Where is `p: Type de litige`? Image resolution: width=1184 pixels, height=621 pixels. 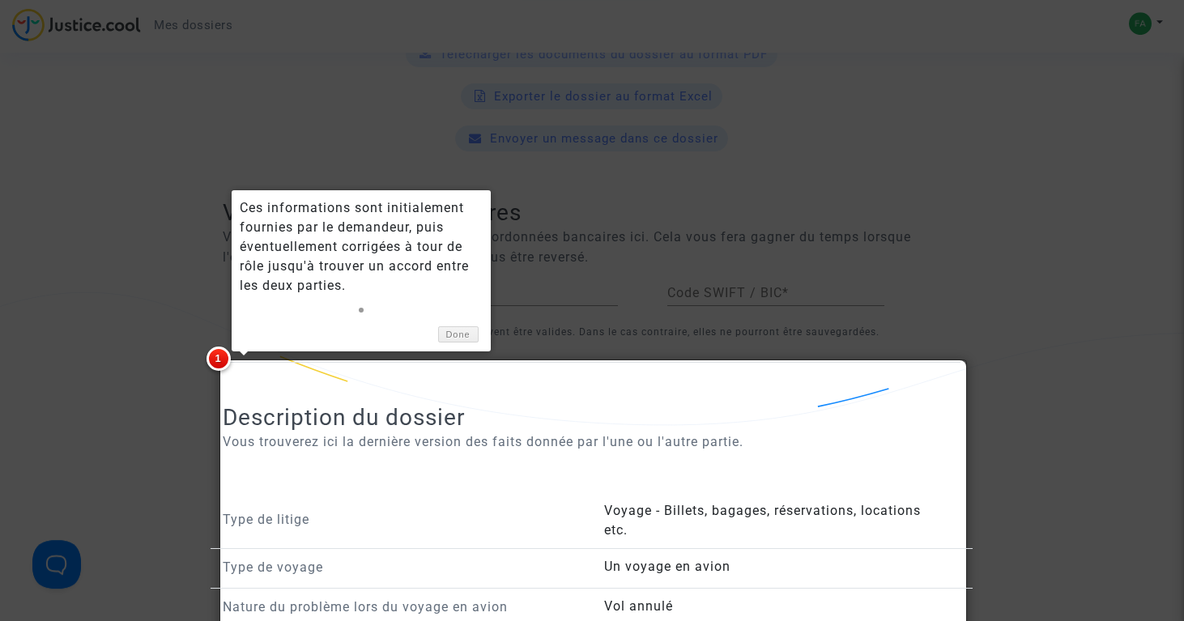 p: Type de litige is located at coordinates (401, 519).